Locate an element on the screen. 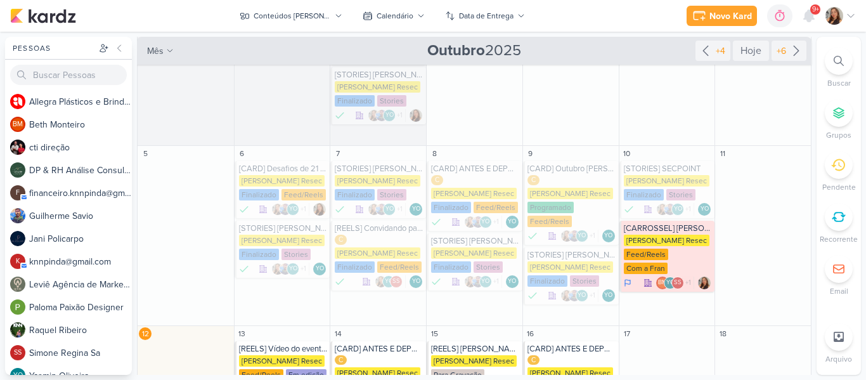  div: Novo Kard is located at coordinates (730, 16).